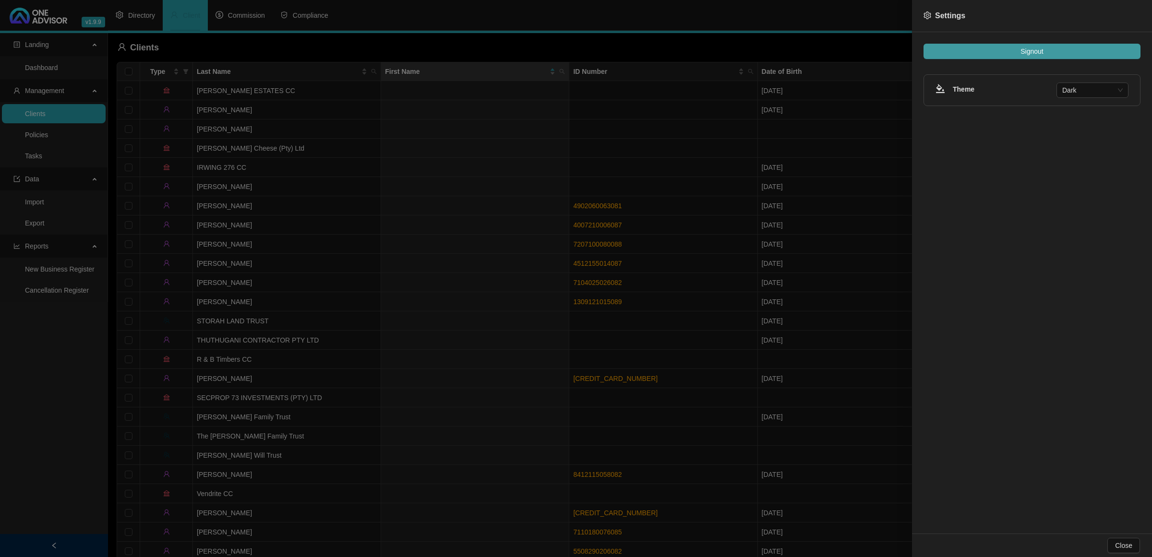  Describe the element at coordinates (1092, 90) in the screenshot. I see `span: Dark` at that location.